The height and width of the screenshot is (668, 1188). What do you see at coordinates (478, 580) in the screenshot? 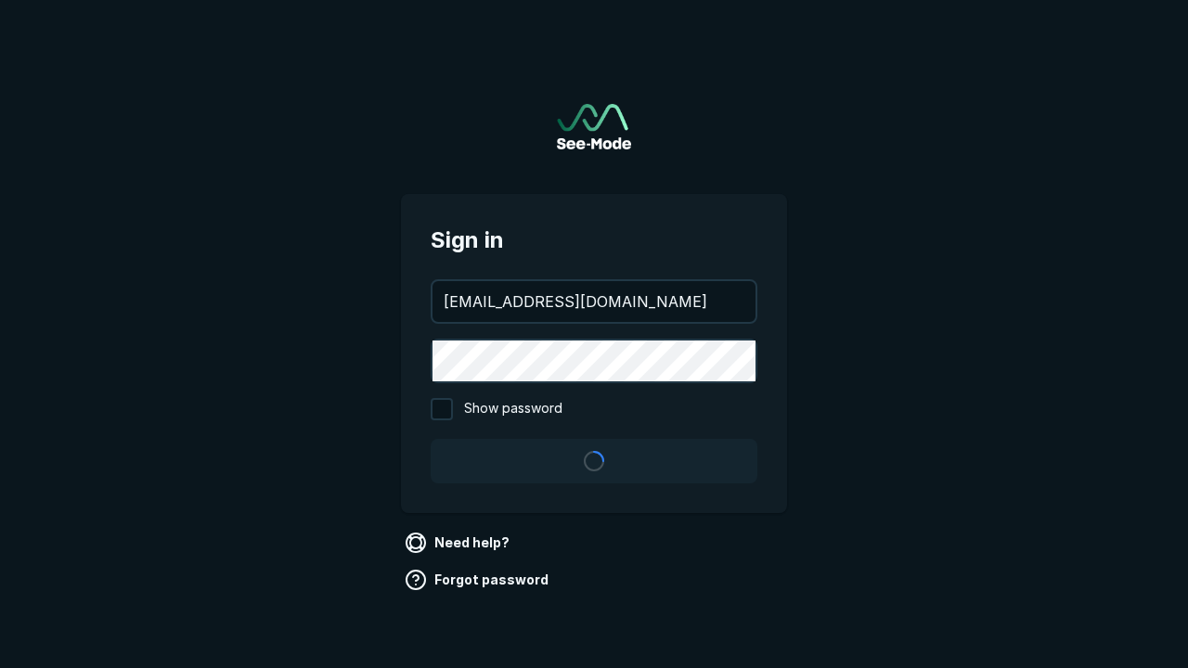
I see `a: Forgot password` at bounding box center [478, 580].